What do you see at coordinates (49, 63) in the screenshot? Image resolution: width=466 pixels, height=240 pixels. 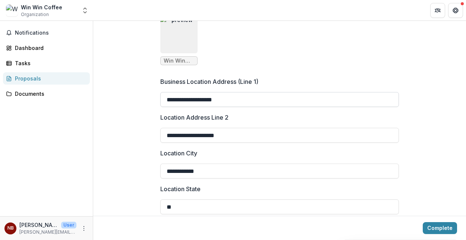 I see `div: Tasks` at bounding box center [49, 63].